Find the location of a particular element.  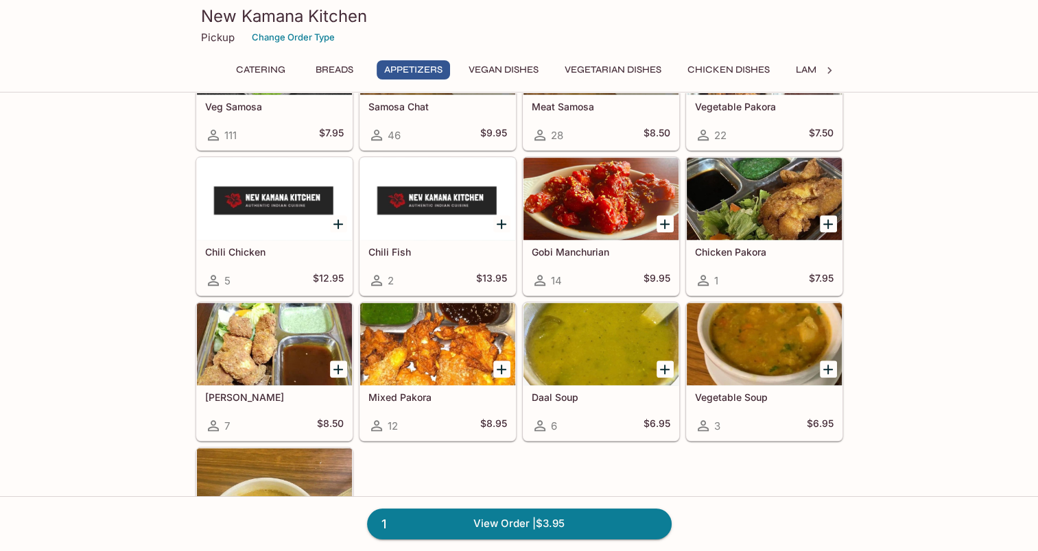

h5: Veg Samosa is located at coordinates (274, 106).